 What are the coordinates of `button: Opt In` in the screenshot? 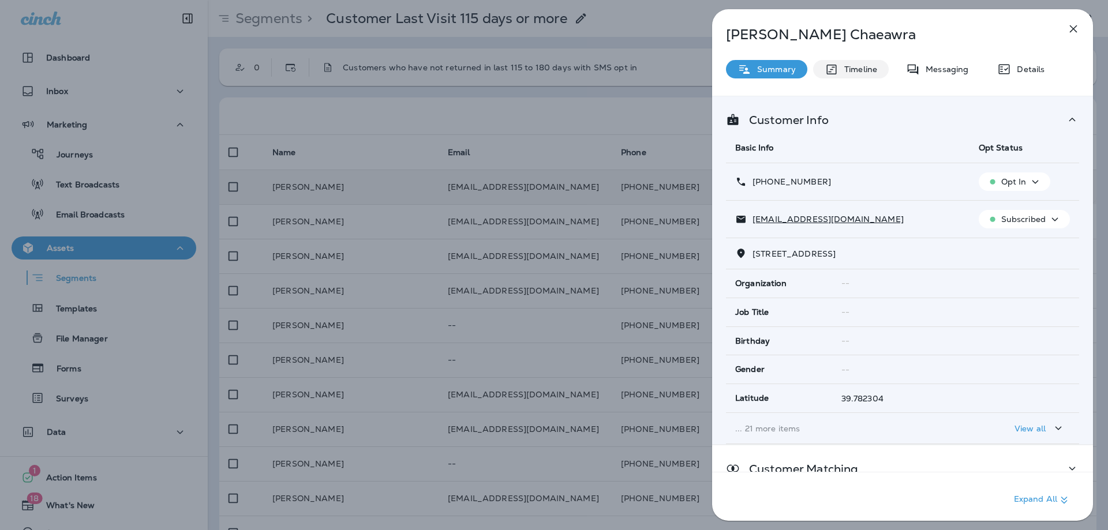 It's located at (1014, 182).